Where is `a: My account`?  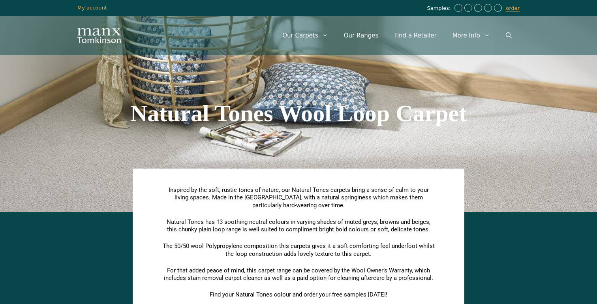 a: My account is located at coordinates (92, 7).